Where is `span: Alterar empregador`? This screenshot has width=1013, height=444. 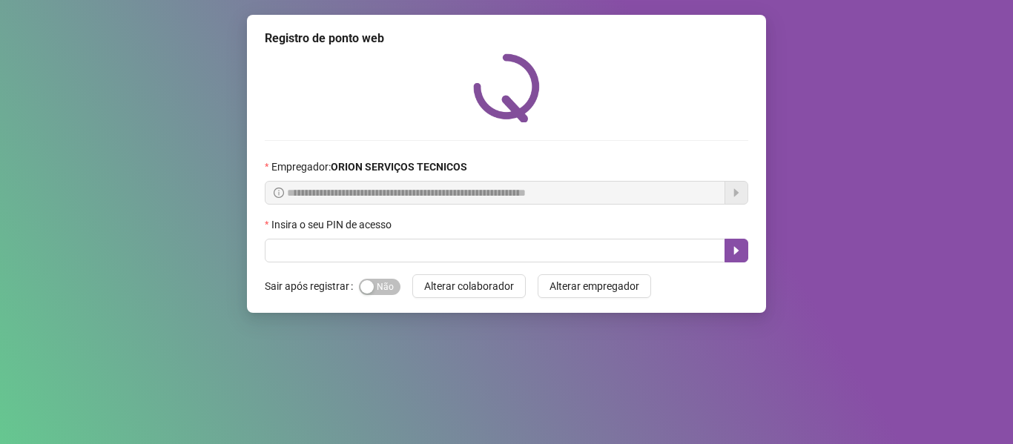
span: Alterar empregador is located at coordinates (594, 286).